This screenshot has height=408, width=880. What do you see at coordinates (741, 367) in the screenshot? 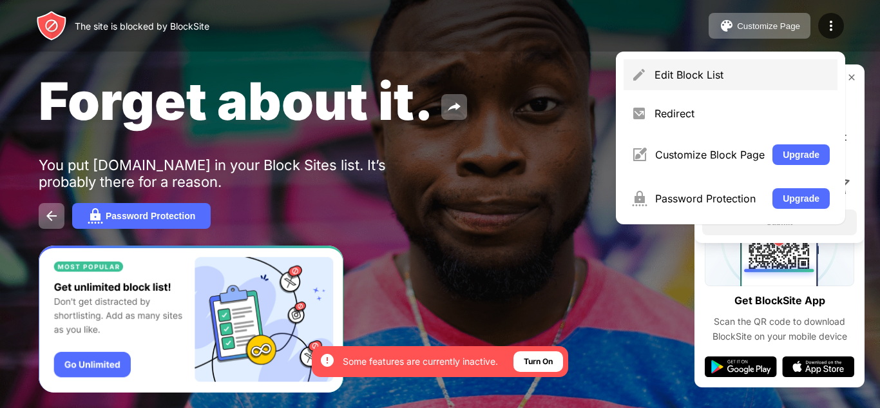
I see `img: google-play.svg` at bounding box center [741, 367].